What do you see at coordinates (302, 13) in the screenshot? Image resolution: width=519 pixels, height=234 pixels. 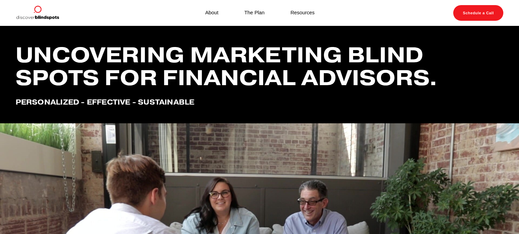 I see `a: Resources` at bounding box center [302, 13].